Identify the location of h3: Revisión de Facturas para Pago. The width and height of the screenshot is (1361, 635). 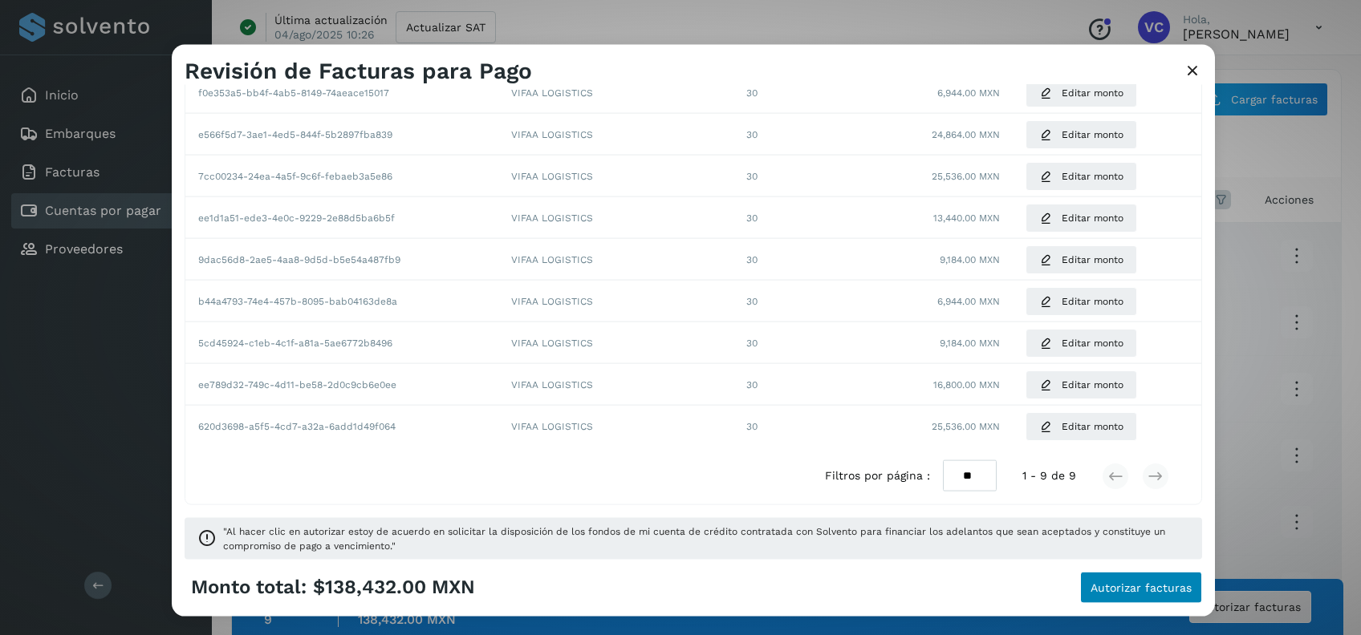
(358, 71).